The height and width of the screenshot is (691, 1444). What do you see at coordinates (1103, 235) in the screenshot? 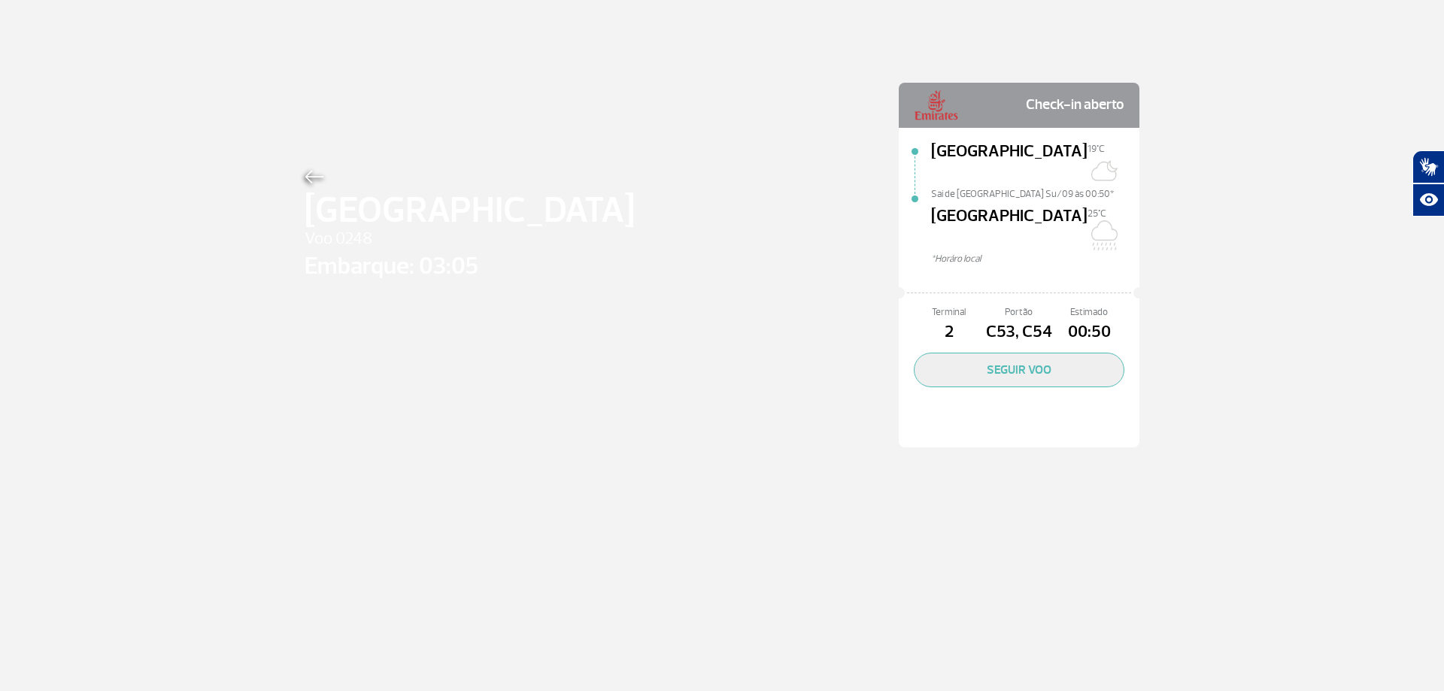
I see `img: Nublado` at bounding box center [1103, 235].